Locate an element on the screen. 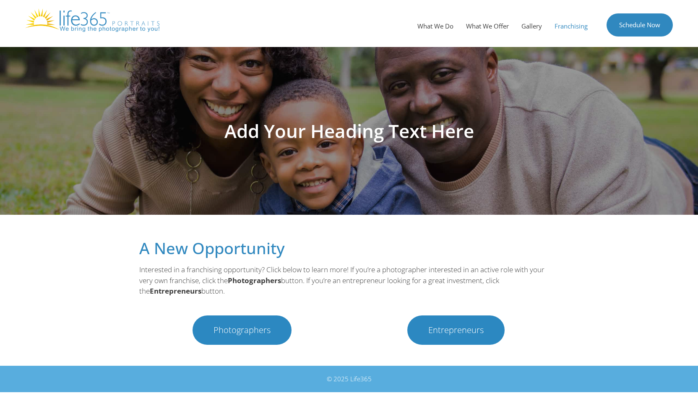  a: Franchising is located at coordinates (571, 26).